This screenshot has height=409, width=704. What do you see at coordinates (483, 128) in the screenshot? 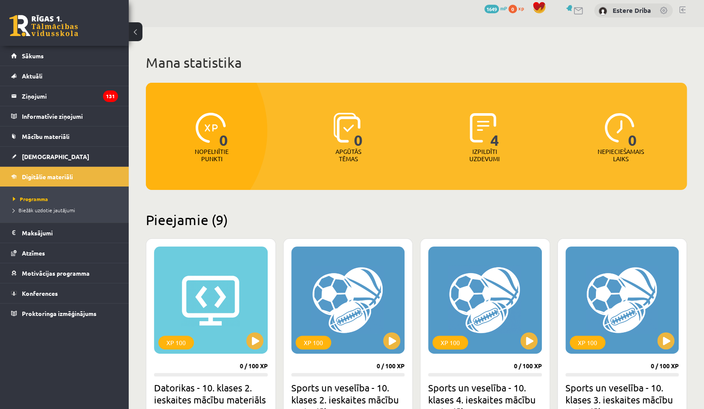
I see `img: icon-completed-tasks-ad58ae20a441b2904462921112bc710f1caf180af7a3daa7317a5a94f2d26646.svg` at bounding box center [483, 128].